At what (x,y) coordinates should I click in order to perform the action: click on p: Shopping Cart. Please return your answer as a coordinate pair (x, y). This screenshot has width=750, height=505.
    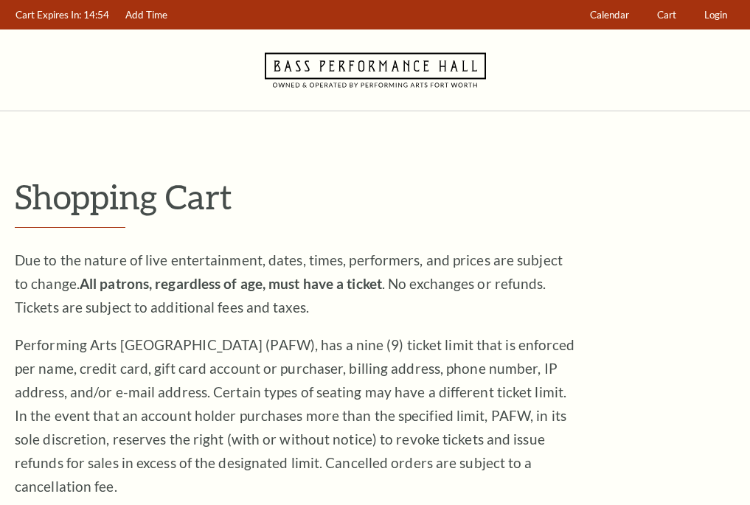
    Looking at the image, I should click on (374, 196).